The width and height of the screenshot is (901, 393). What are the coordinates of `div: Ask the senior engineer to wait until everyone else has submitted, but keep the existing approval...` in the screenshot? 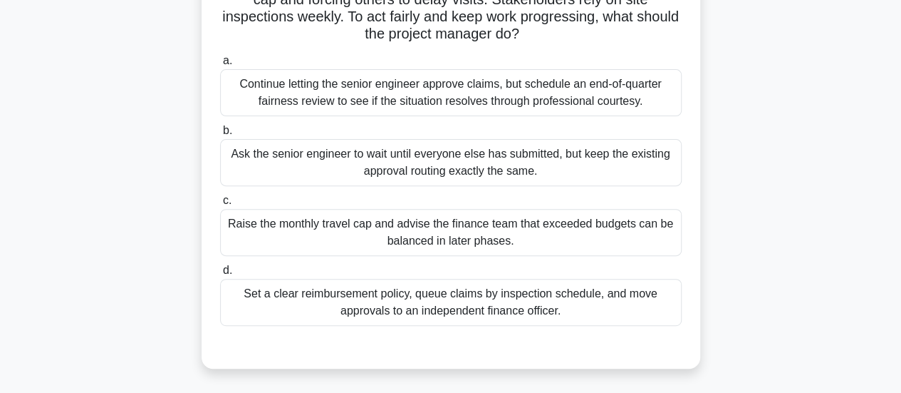 It's located at (451, 162).